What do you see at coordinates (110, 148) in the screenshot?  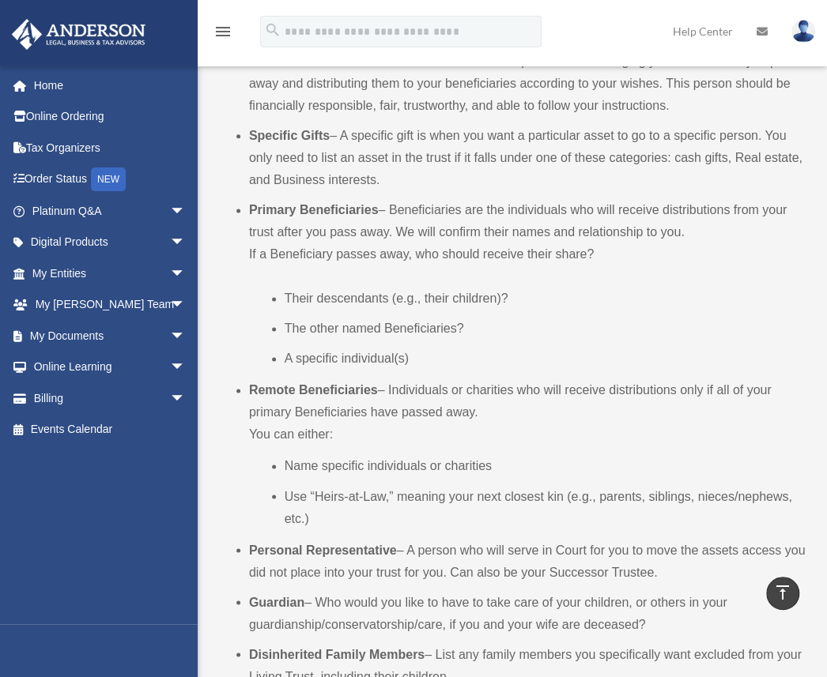 I see `a: Tax Organizers` at bounding box center [110, 148].